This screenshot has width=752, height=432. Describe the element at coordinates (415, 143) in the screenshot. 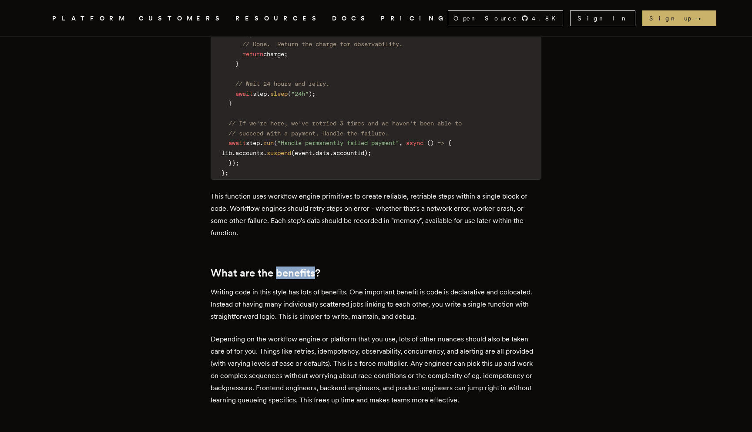

I see `span: async` at that location.